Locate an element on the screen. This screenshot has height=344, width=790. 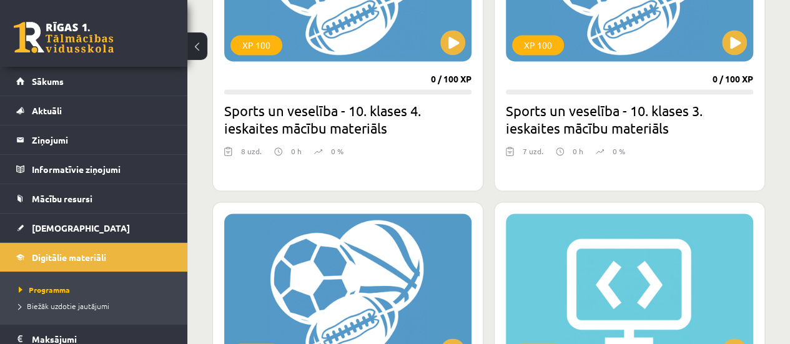
a: Digitālie materiāli is located at coordinates (94, 257).